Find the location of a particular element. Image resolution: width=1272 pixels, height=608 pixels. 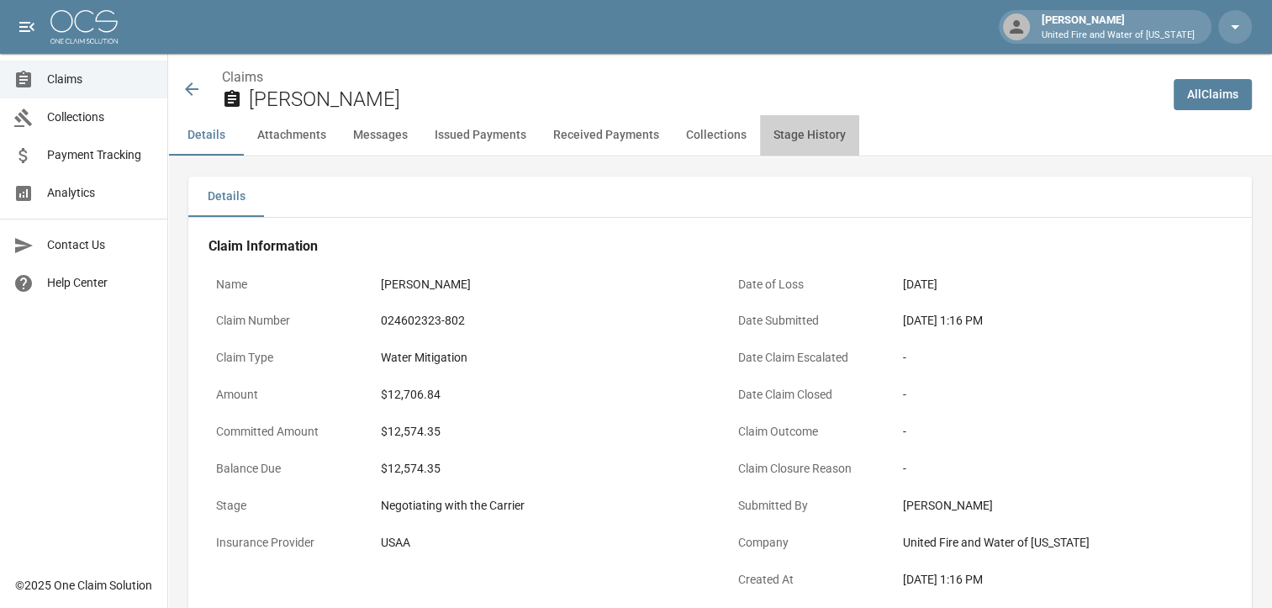

p: Submitted By is located at coordinates (806, 505).